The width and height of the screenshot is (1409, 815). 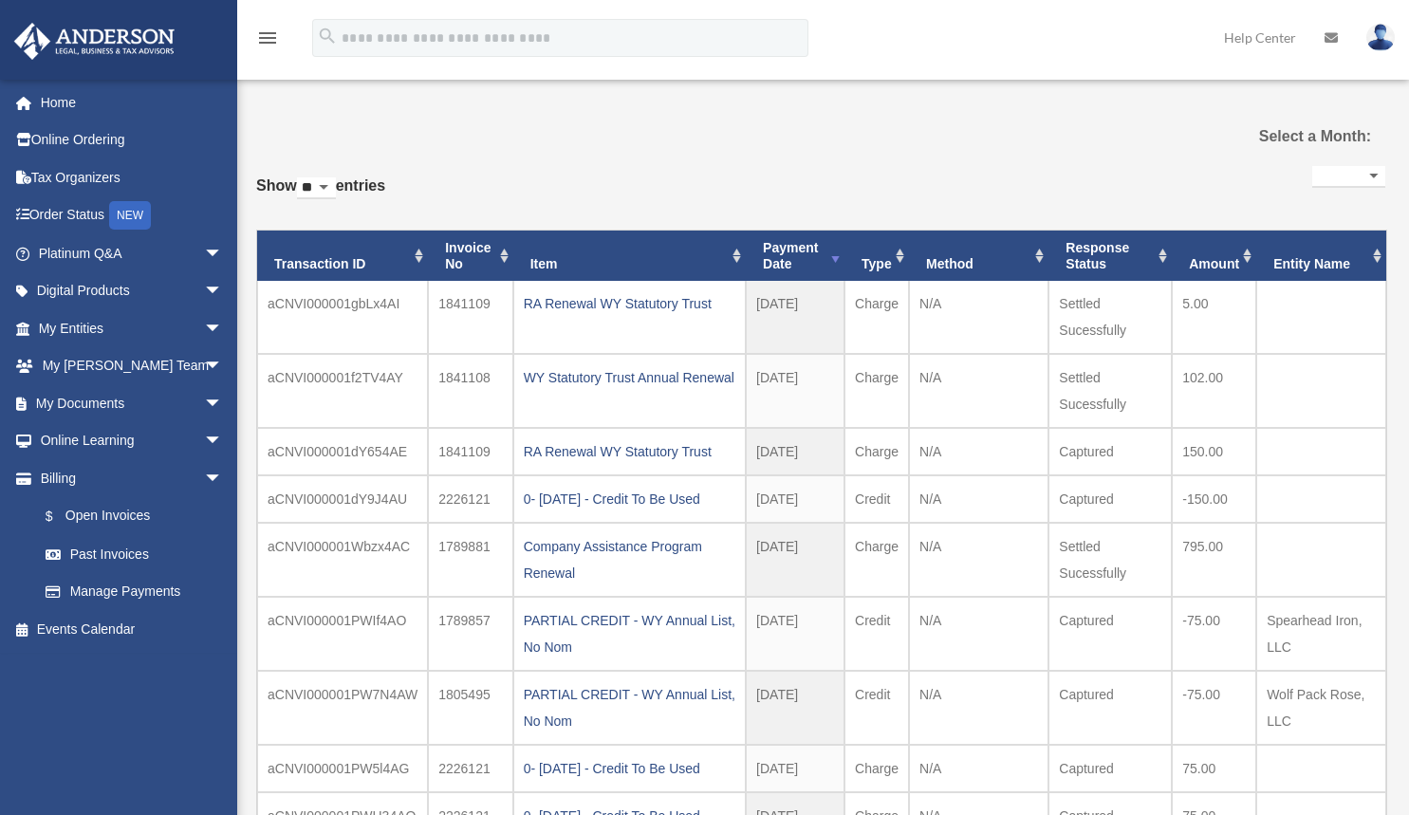 What do you see at coordinates (316, 188) in the screenshot?
I see `select: Showentries` at bounding box center [316, 188].